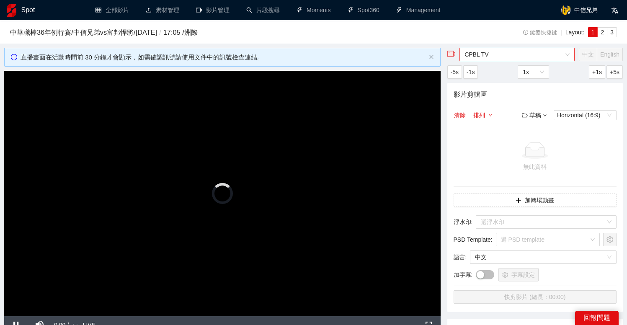 Image resolution: width=627 pixels, height=325 pixels. What do you see at coordinates (610, 240) in the screenshot?
I see `button: setting` at bounding box center [610, 240].